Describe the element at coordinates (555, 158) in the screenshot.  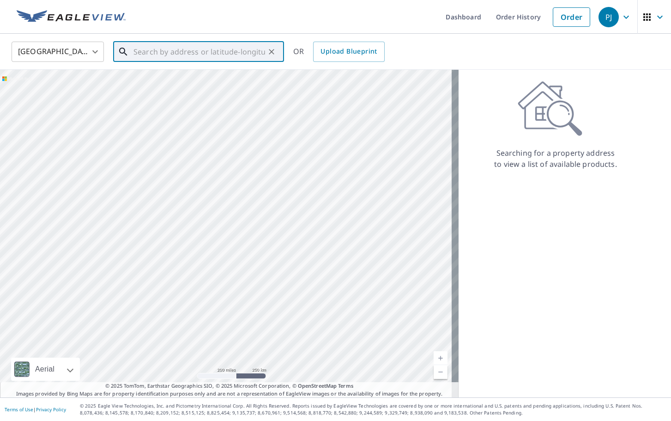
I see `p: Searching for a property address to view a list of available products.` at that location.